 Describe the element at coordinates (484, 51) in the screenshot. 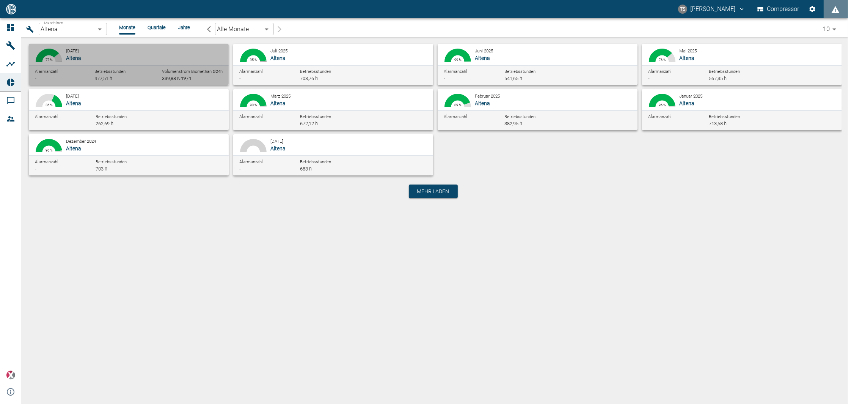

I see `small: Juni 2025` at that location.